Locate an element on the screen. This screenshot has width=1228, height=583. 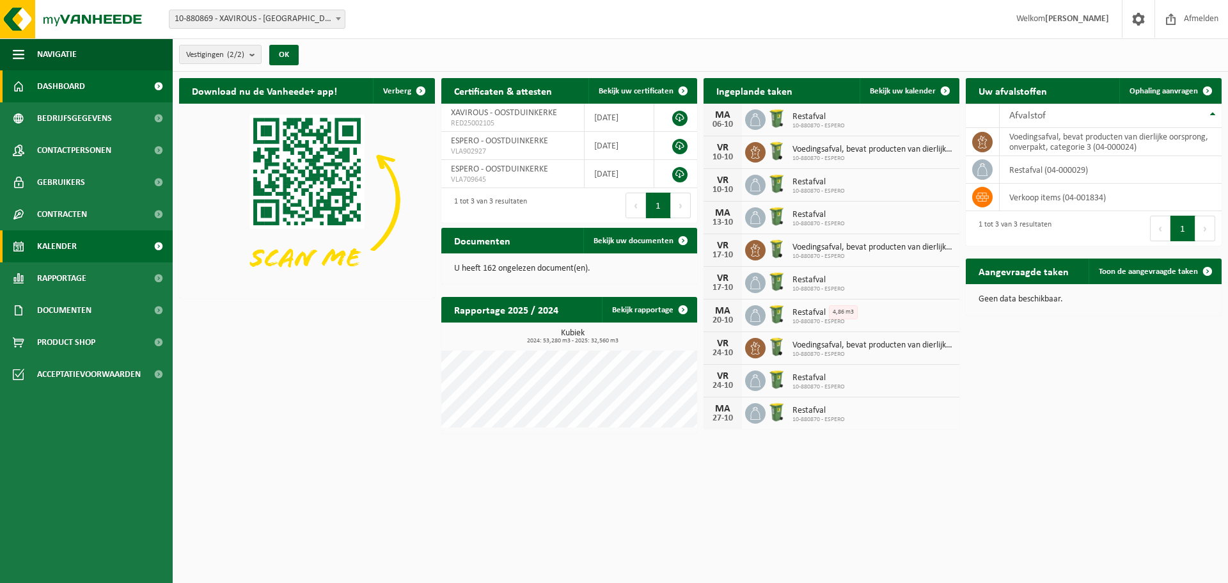
a: Bekijk rapportage is located at coordinates (649, 310).